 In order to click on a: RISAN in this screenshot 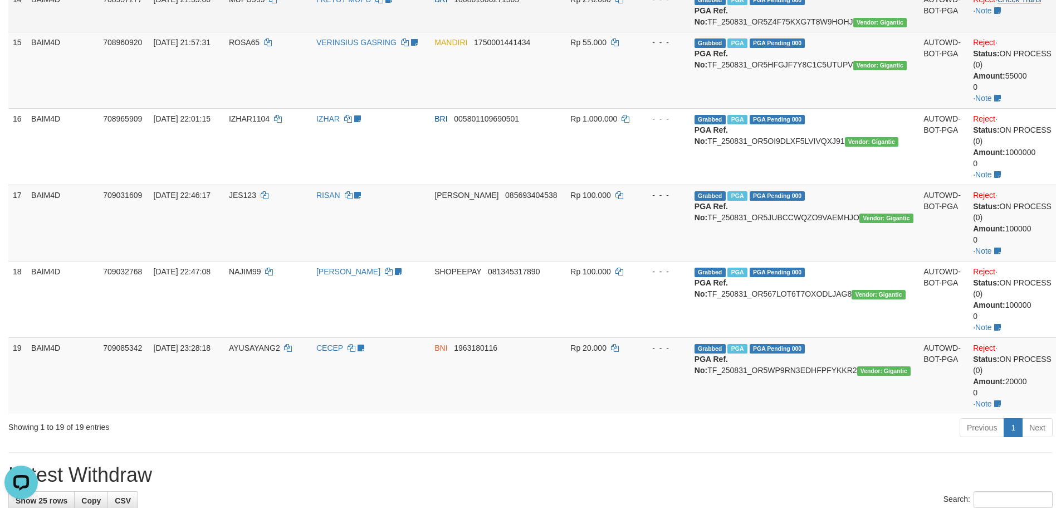, I will do `click(328, 195)`.